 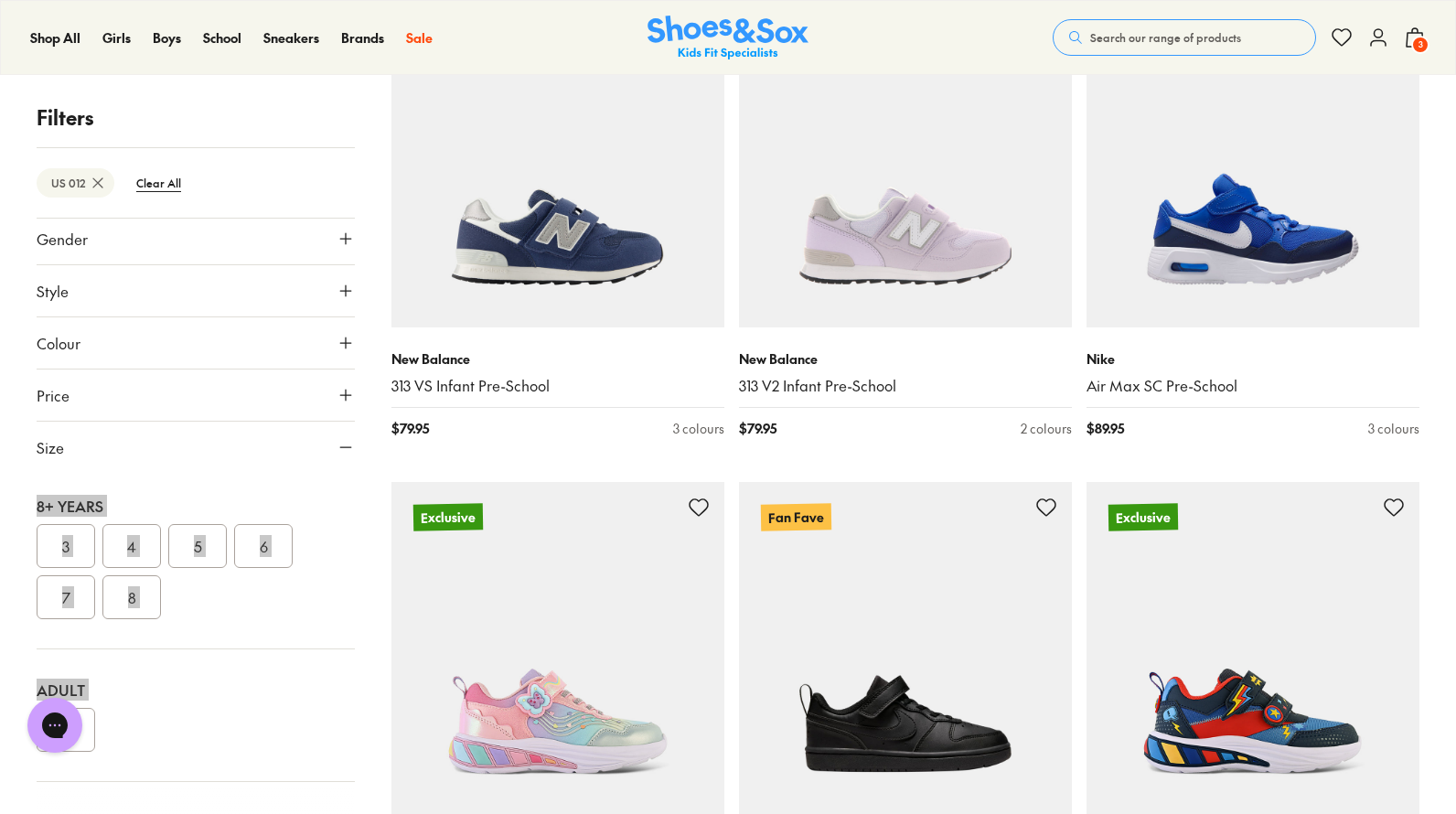 I want to click on button: 4, so click(x=132, y=546).